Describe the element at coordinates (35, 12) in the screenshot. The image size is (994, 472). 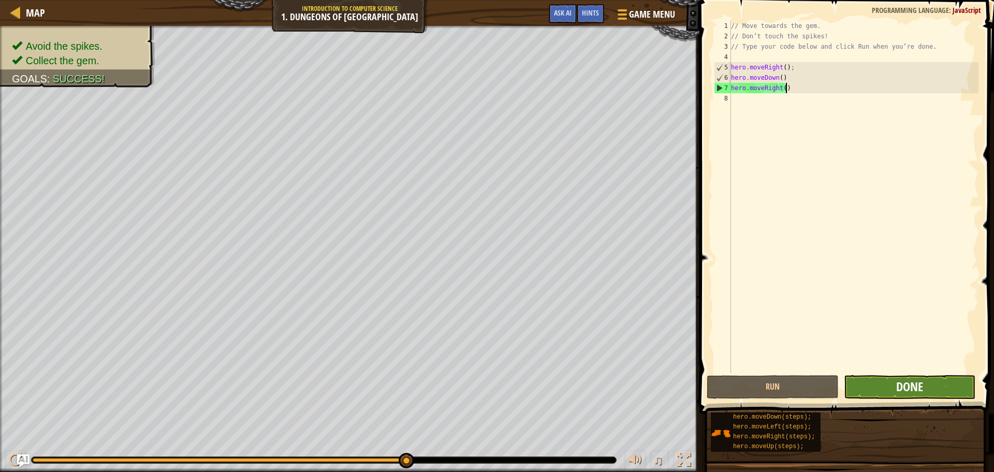
I see `span: Map` at that location.